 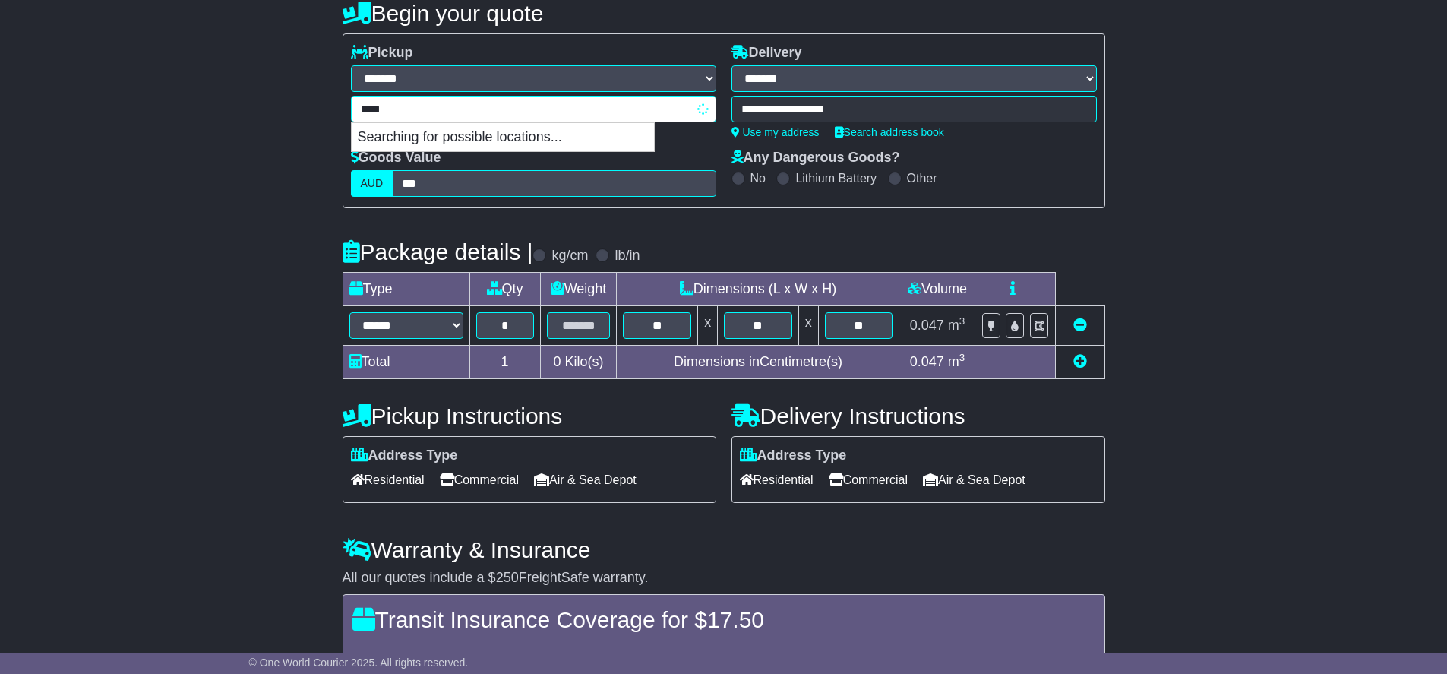 I want to click on label: kg/cm, so click(x=570, y=256).